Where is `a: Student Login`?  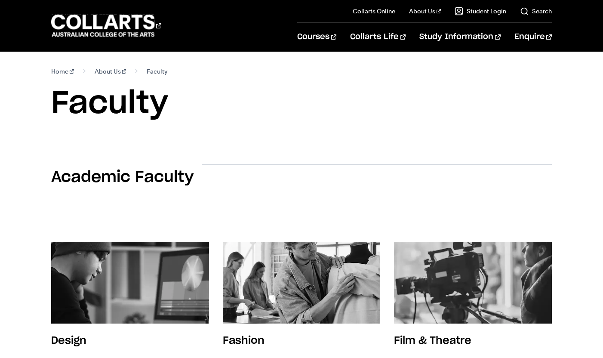
a: Student Login is located at coordinates (480, 11).